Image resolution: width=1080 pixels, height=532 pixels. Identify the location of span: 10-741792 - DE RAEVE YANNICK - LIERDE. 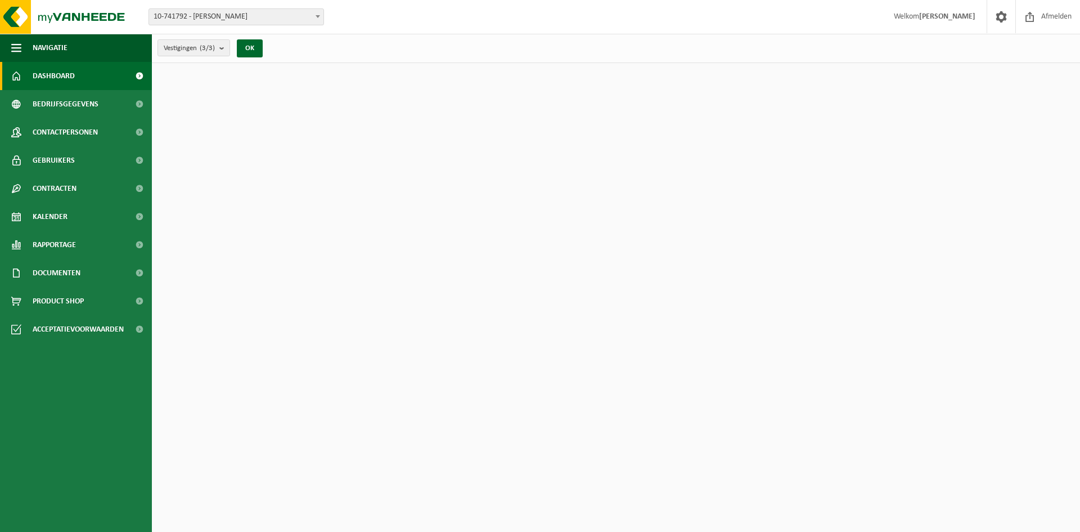
(236, 17).